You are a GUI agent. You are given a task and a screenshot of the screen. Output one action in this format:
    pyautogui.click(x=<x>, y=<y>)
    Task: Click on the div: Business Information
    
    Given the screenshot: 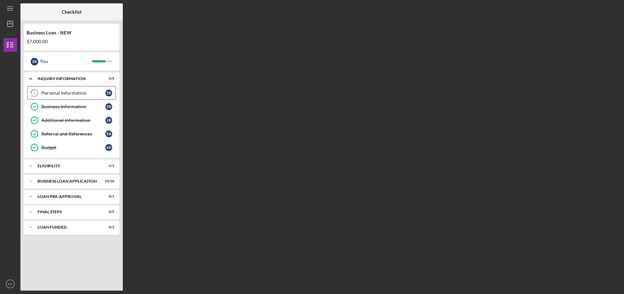 What is the action you would take?
    pyautogui.click(x=73, y=107)
    